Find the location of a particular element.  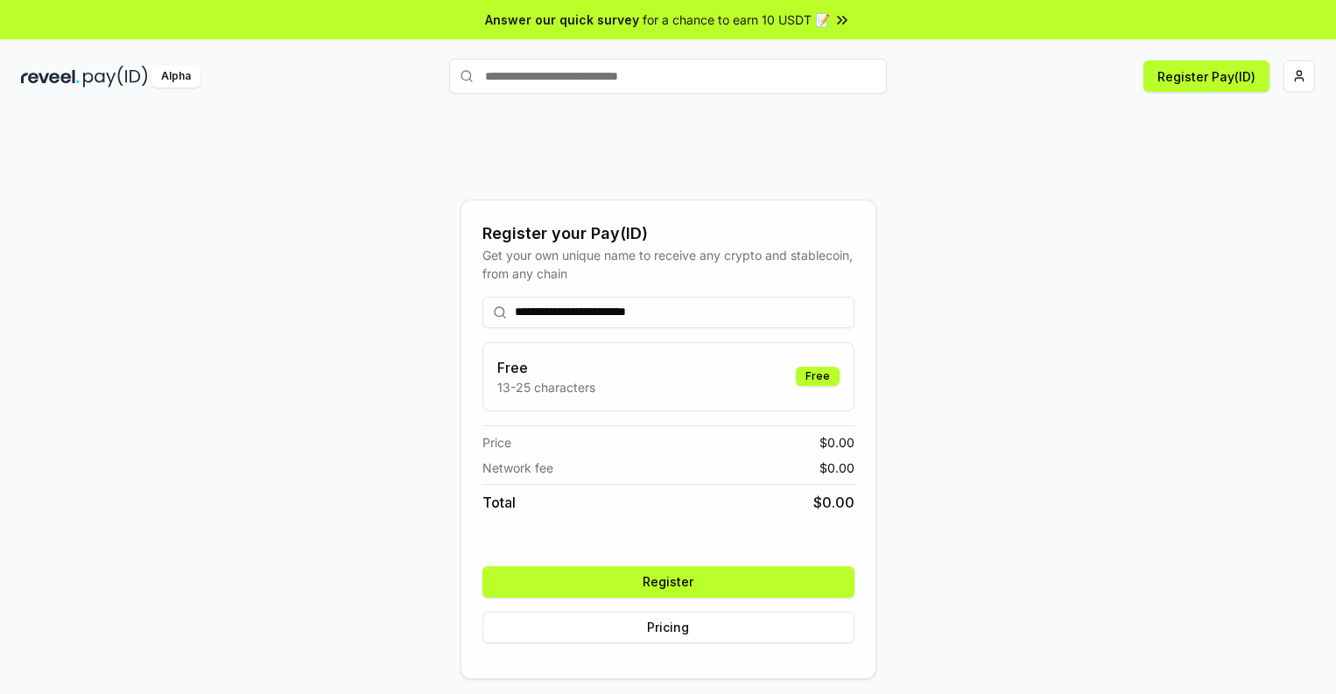

span: Answer our quick survey is located at coordinates (562, 19).